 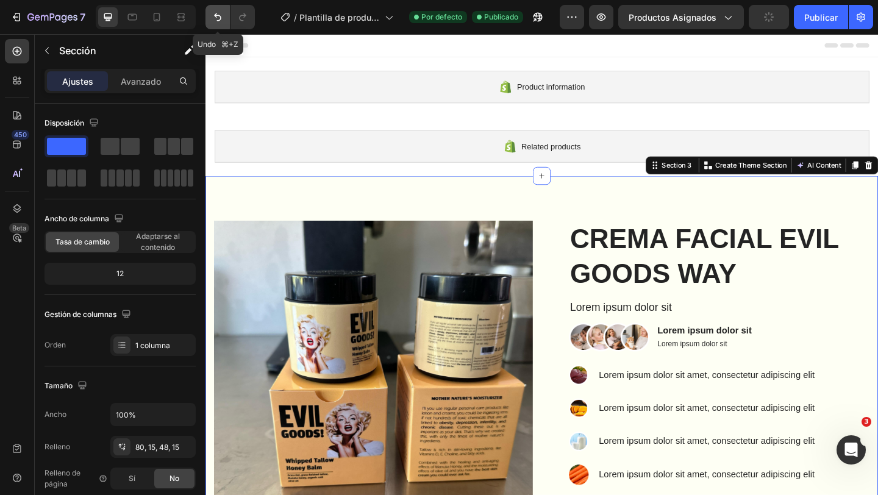 What do you see at coordinates (376, 122) in the screenshot?
I see `span: Related products` at bounding box center [376, 122].